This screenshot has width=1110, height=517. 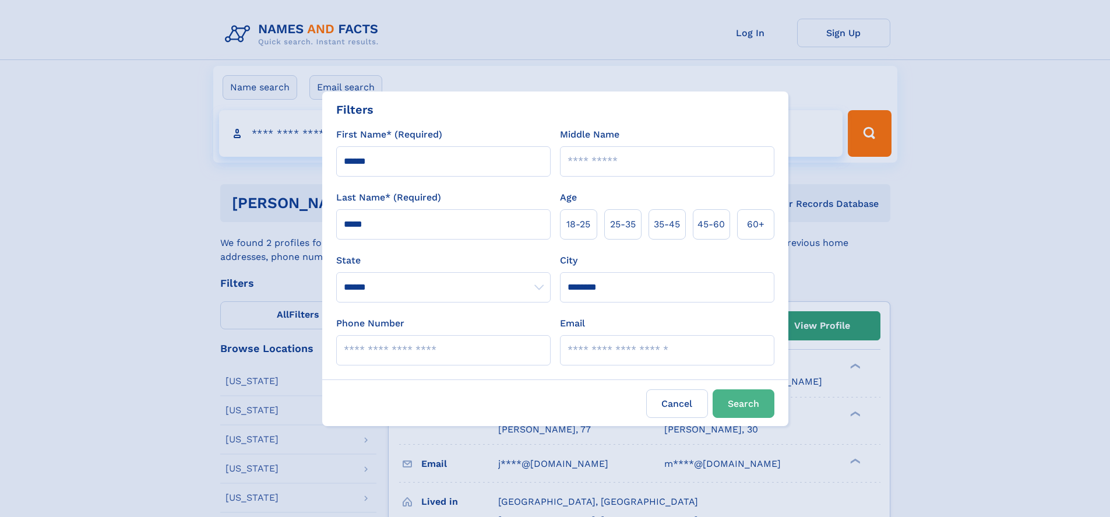 I want to click on label: Phone Number, so click(x=370, y=323).